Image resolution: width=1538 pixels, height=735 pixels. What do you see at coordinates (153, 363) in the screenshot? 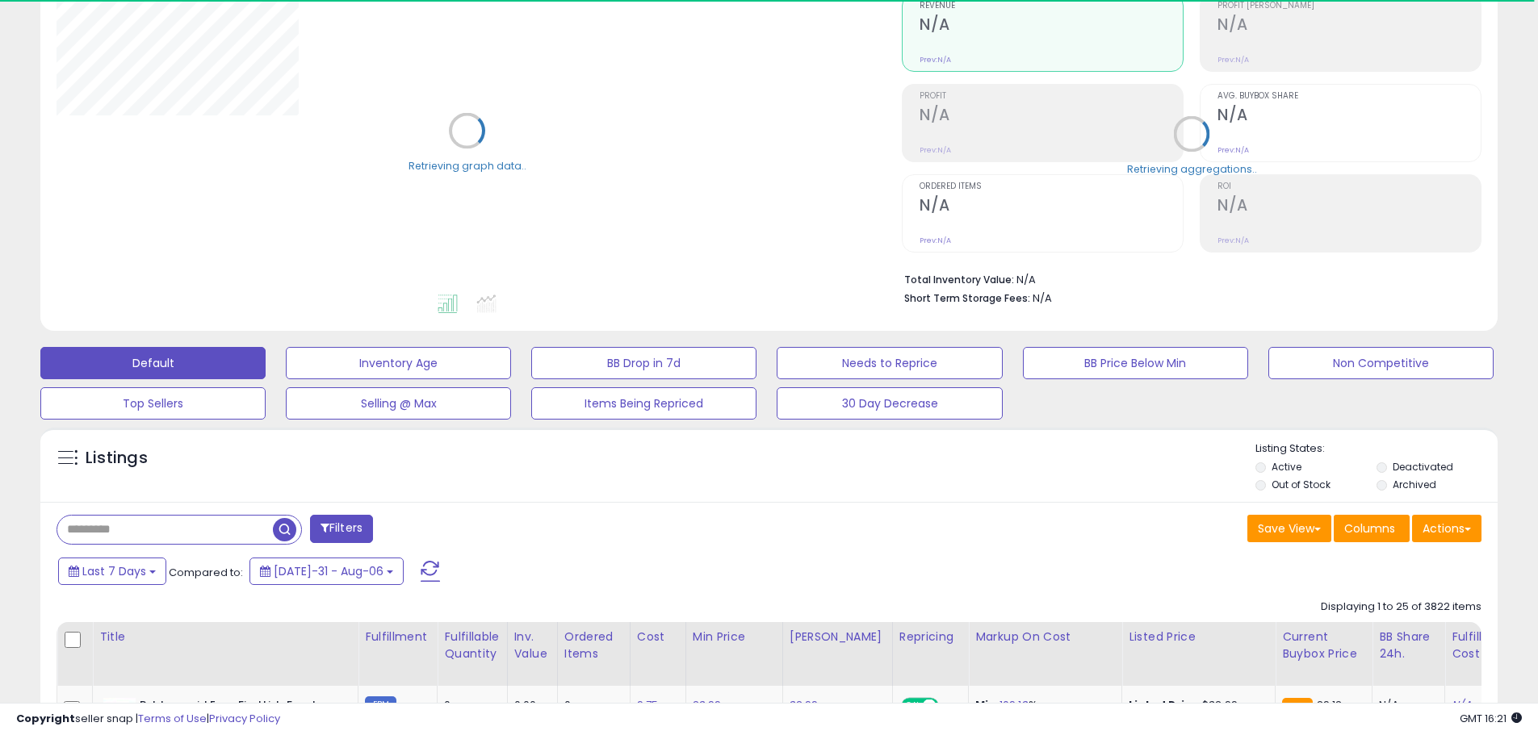
I see `button: Default` at bounding box center [153, 363].